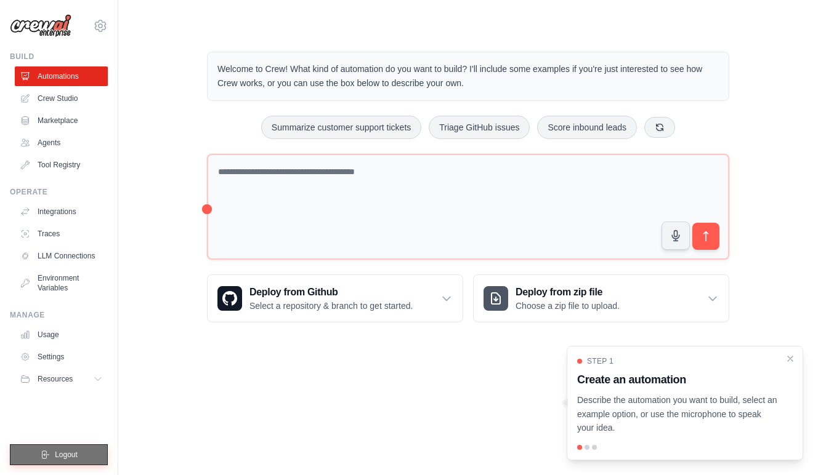 The image size is (818, 475). What do you see at coordinates (55, 379) in the screenshot?
I see `span: Resources` at bounding box center [55, 379].